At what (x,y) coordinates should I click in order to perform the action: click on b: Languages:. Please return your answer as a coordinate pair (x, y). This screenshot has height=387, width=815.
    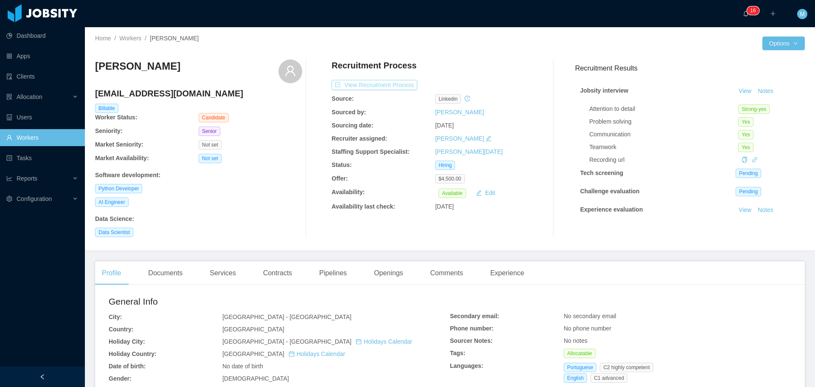
    Looking at the image, I should click on (466, 365).